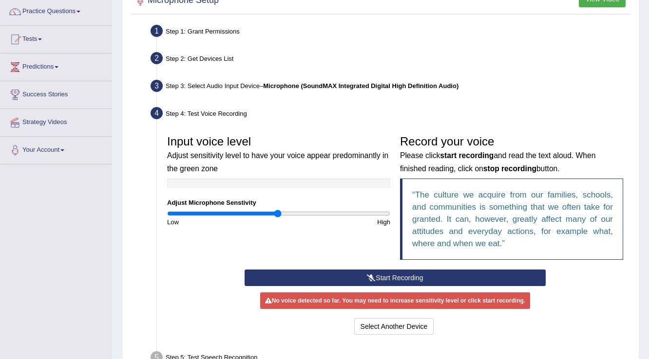 This screenshot has width=649, height=359. I want to click on q: The culture we acquire from our families, schools, and communities is something that we often tak..., so click(512, 219).